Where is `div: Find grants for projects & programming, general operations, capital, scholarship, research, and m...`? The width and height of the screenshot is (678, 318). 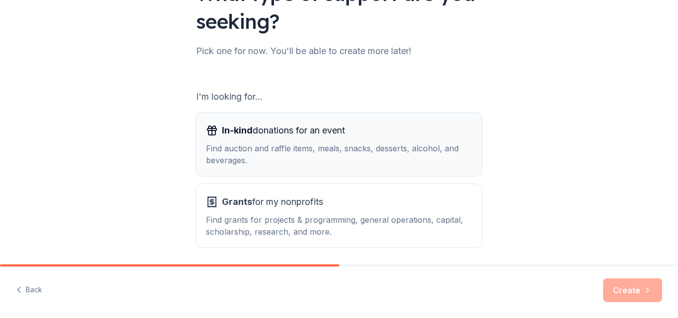
div: Find grants for projects & programming, general operations, capital, scholarship, research, and m... is located at coordinates (339, 226).